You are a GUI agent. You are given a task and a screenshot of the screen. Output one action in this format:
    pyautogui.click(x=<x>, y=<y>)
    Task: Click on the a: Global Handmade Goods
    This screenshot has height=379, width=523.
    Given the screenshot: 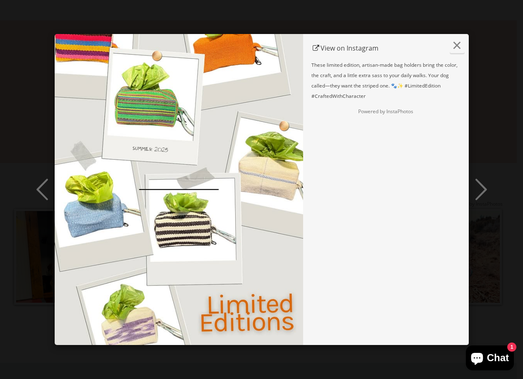 What is the action you would take?
    pyautogui.click(x=345, y=48)
    